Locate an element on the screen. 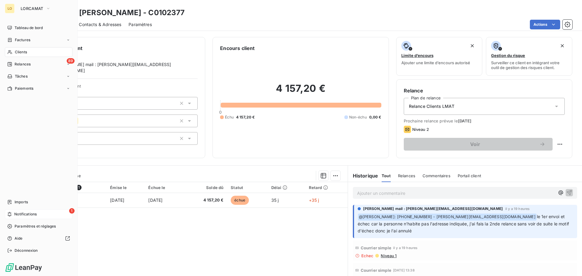 The height and width of the screenshot is (276, 582). span: 35 j is located at coordinates (275, 200).